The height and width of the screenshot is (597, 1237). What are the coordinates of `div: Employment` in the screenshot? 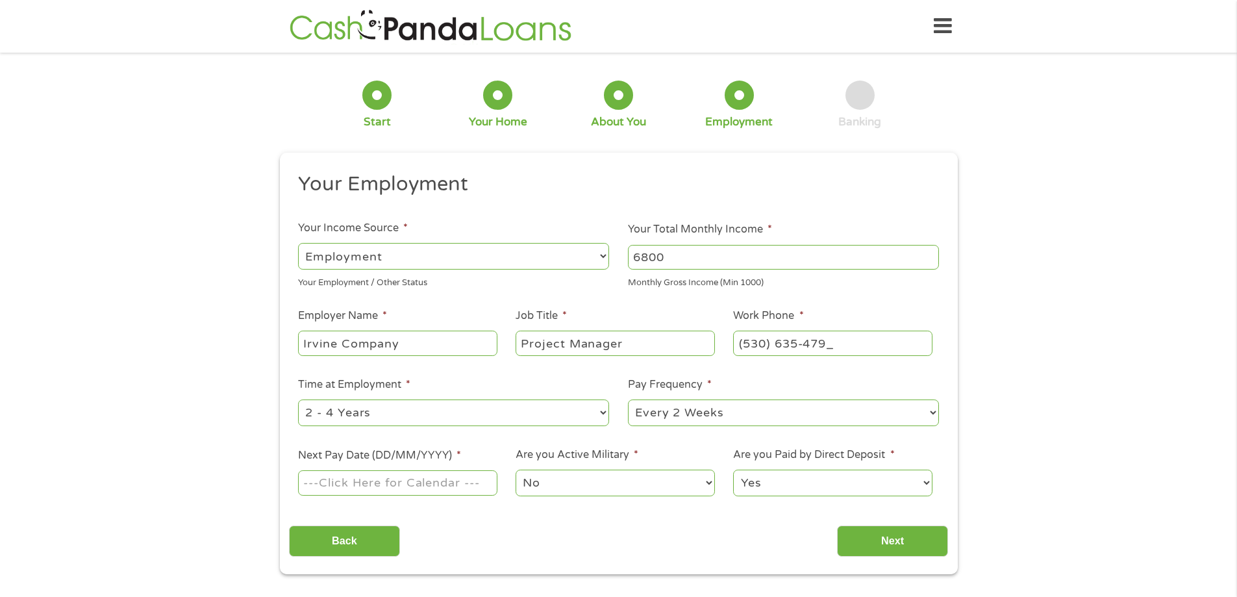 It's located at (739, 122).